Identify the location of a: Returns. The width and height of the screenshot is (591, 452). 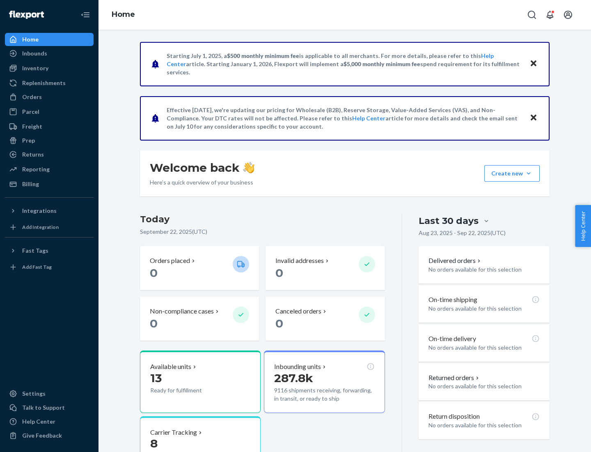
(49, 154).